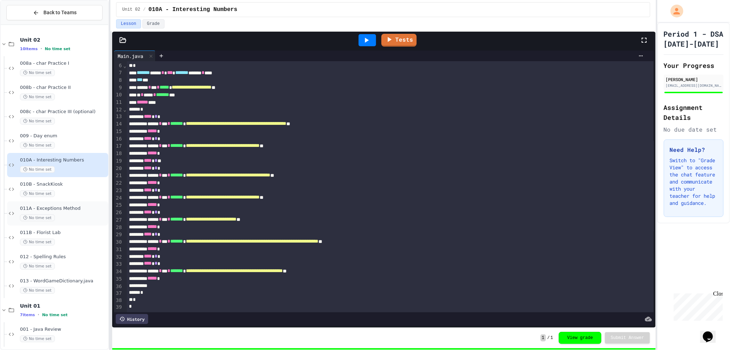 This screenshot has height=350, width=730. What do you see at coordinates (118, 124) in the screenshot?
I see `div: 14` at bounding box center [118, 124].